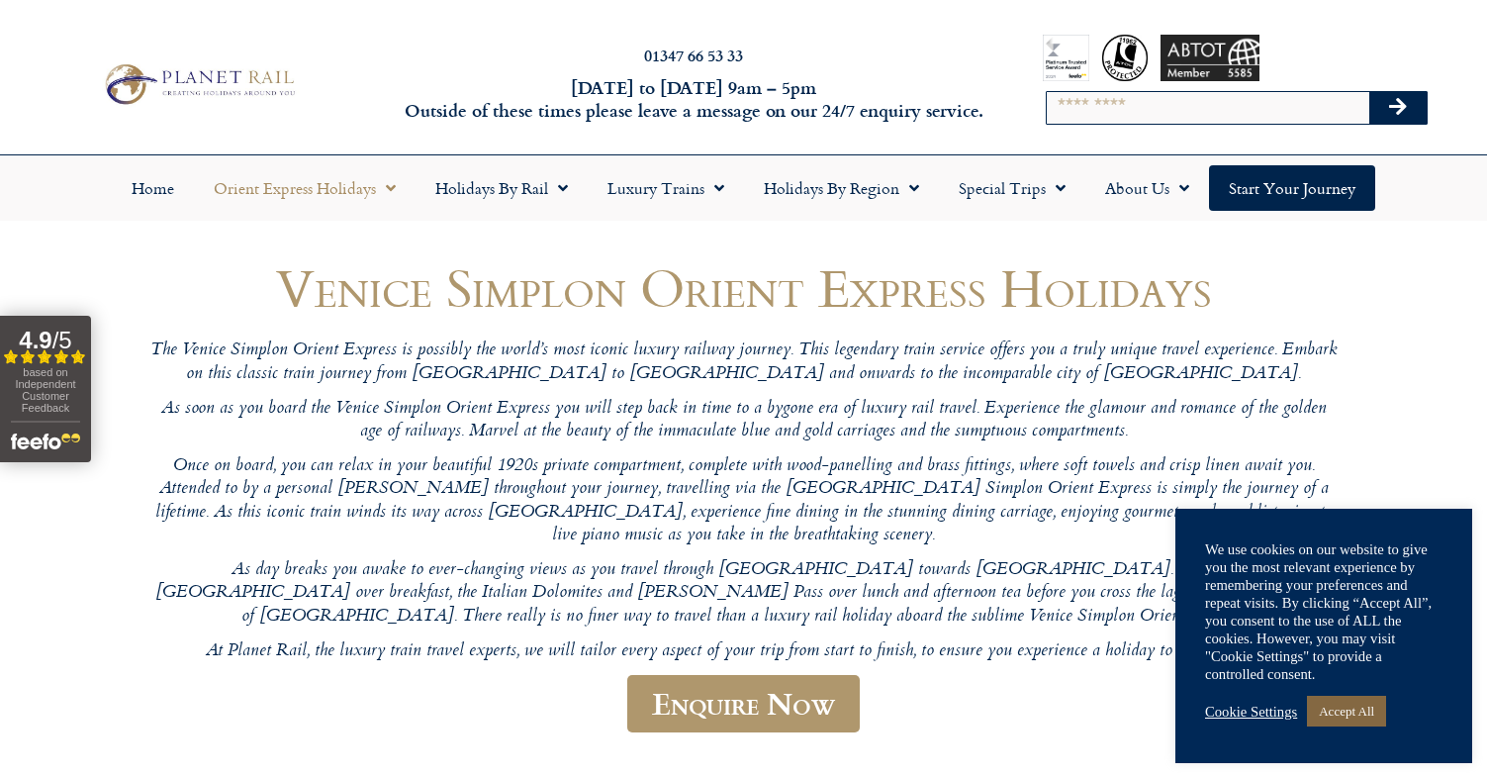  I want to click on button: Search, so click(1398, 108).